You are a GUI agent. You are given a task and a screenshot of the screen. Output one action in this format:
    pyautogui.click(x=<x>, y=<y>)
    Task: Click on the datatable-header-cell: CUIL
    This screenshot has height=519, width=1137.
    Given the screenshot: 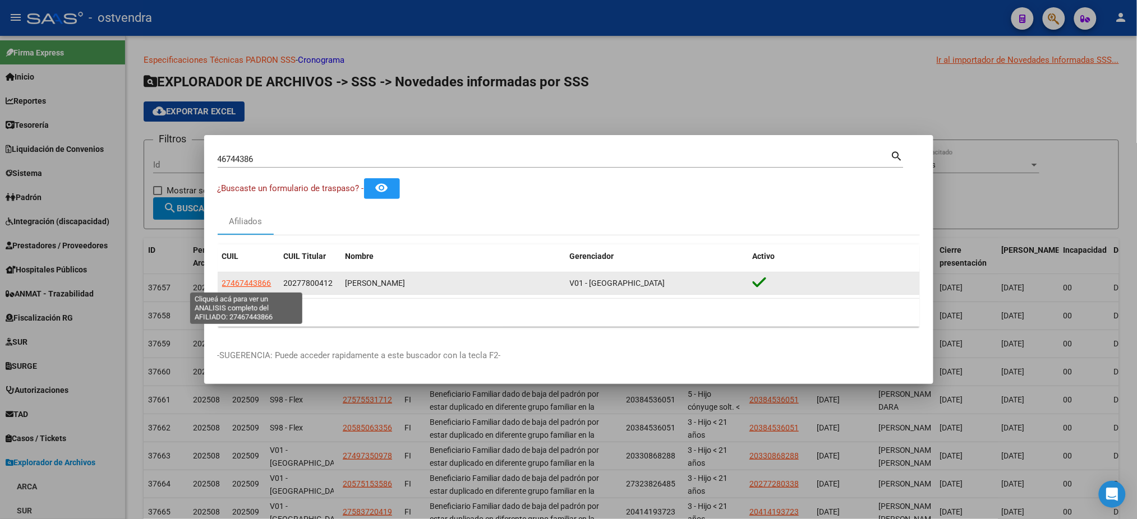 What is the action you would take?
    pyautogui.click(x=248, y=256)
    